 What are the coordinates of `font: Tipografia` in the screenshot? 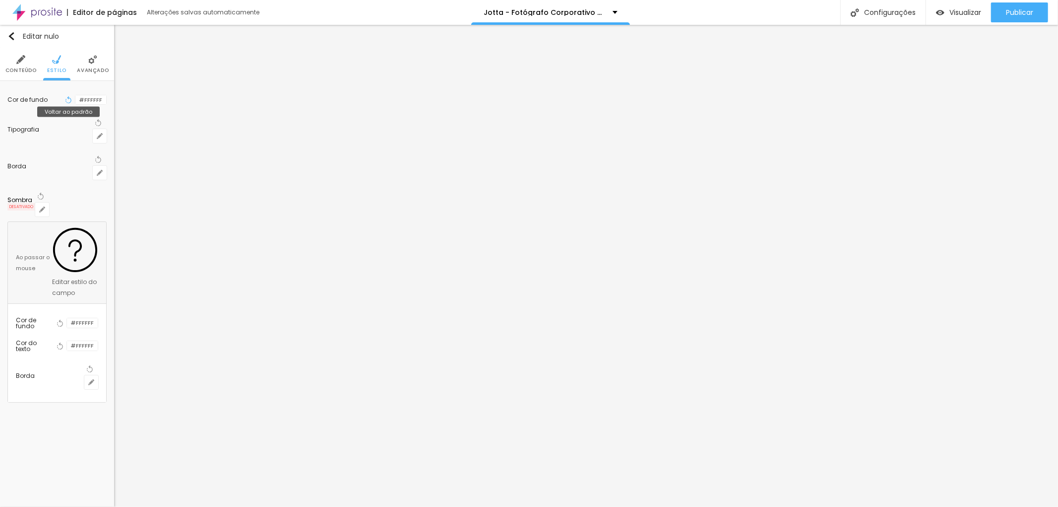 It's located at (23, 129).